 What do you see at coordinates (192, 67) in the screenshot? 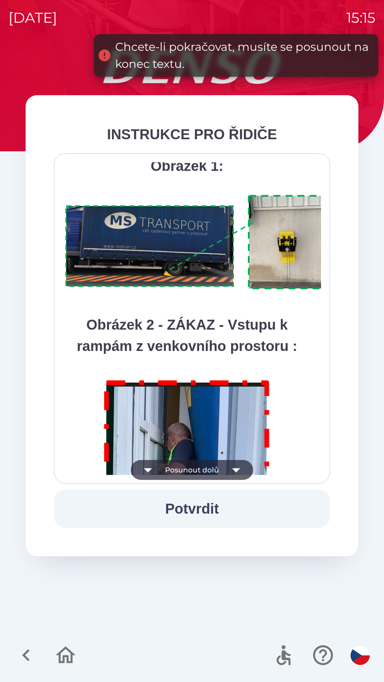
I see `img: Logo` at bounding box center [192, 67].